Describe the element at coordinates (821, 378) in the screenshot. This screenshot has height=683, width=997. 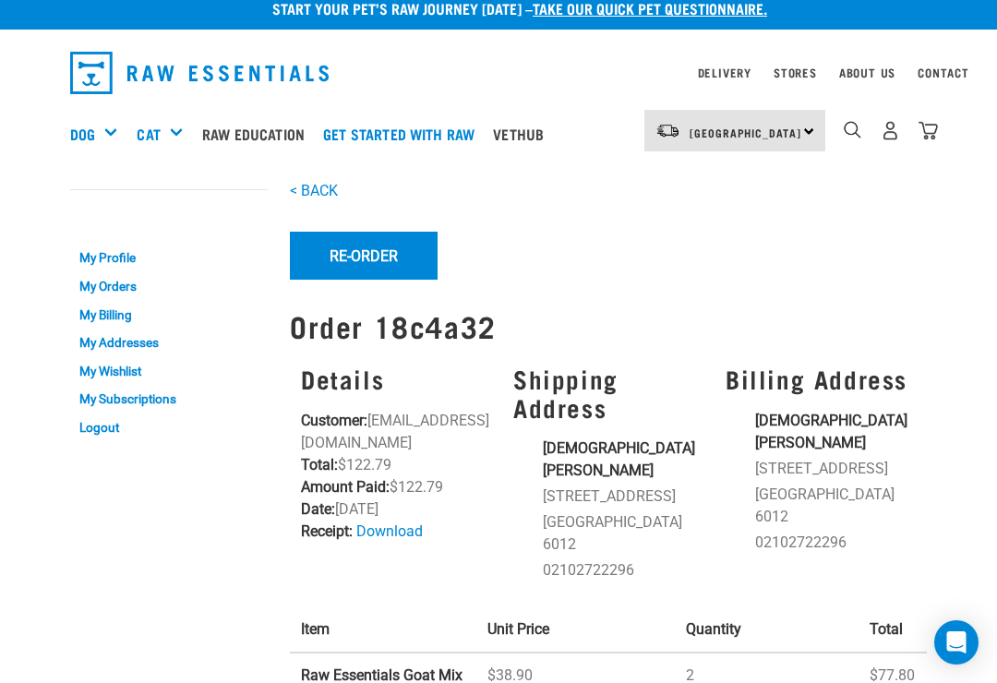
I see `h3: Billing Address` at that location.